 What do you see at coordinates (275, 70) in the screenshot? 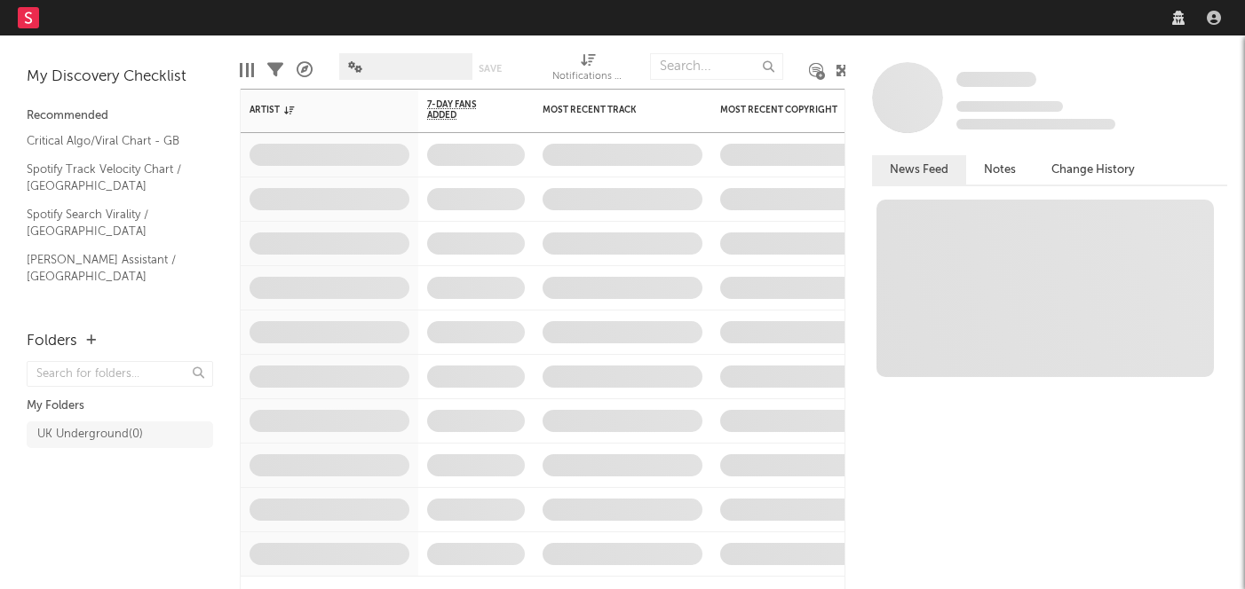
I see `div: Filters` at bounding box center [275, 70].